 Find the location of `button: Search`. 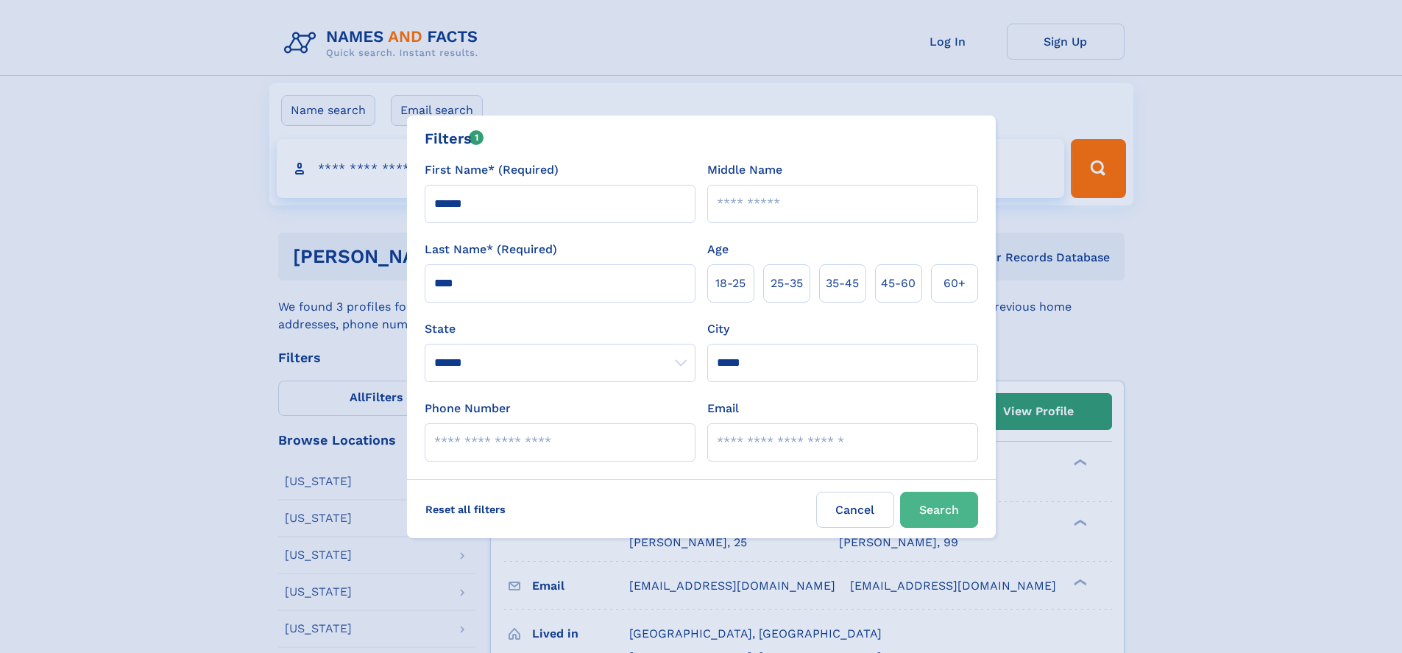

button: Search is located at coordinates (939, 509).